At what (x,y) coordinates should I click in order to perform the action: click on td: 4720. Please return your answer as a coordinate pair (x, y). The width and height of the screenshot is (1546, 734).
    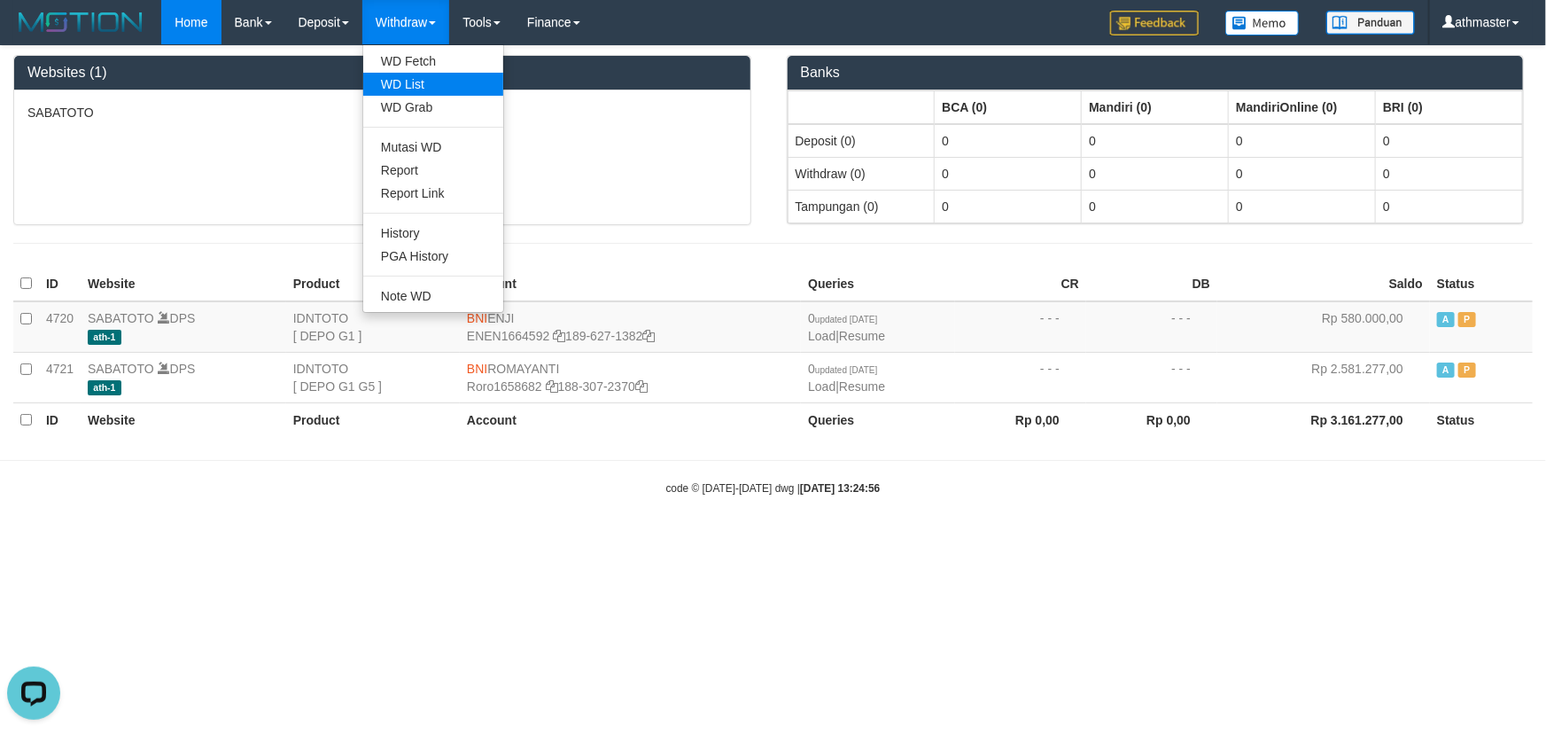
    Looking at the image, I should click on (59, 327).